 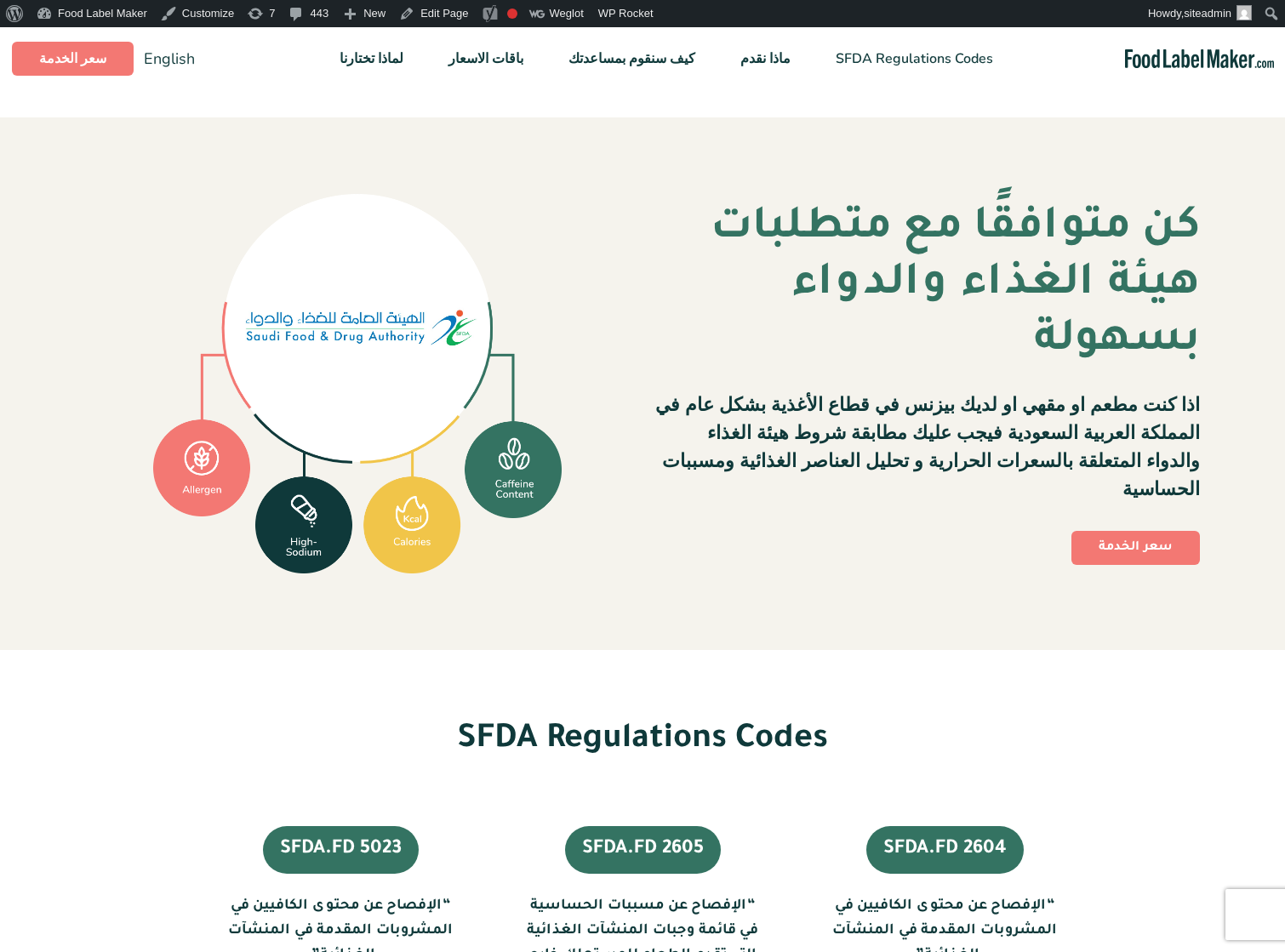 I want to click on span: لماذا تختارنا, so click(x=369, y=58).